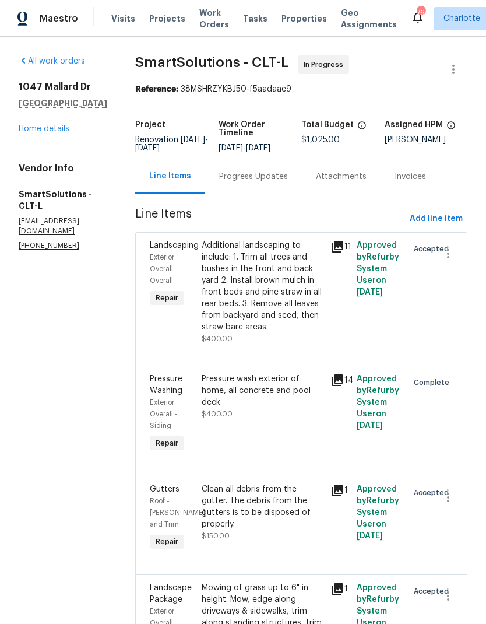  What do you see at coordinates (157, 89) in the screenshot?
I see `b: Reference:` at bounding box center [157, 89].